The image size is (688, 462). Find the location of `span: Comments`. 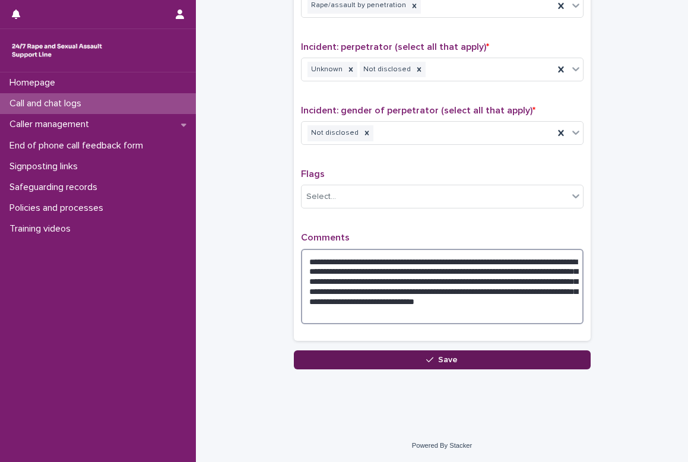

span: Comments is located at coordinates (325, 238).